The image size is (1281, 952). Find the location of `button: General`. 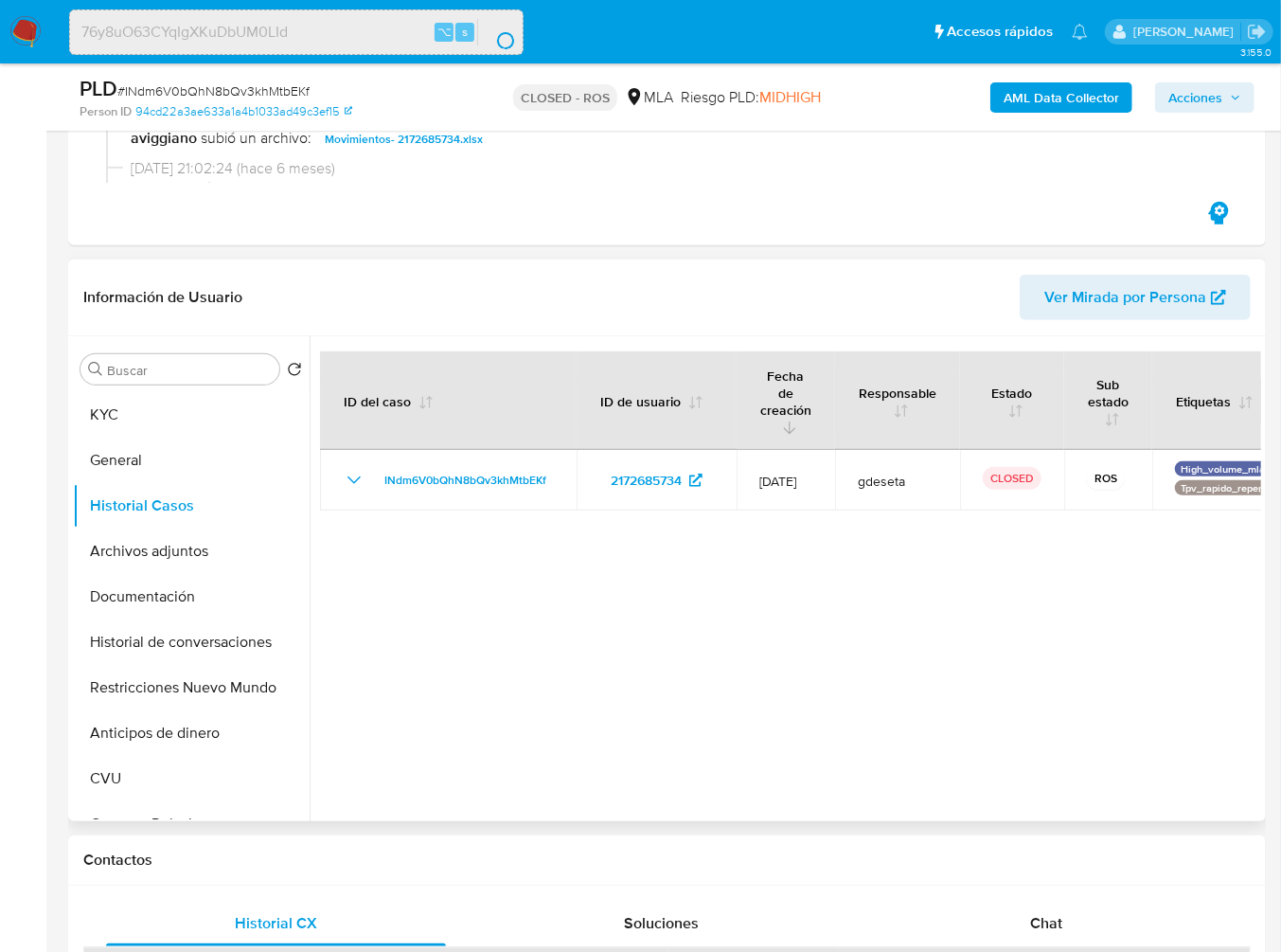

button: General is located at coordinates (191, 460).